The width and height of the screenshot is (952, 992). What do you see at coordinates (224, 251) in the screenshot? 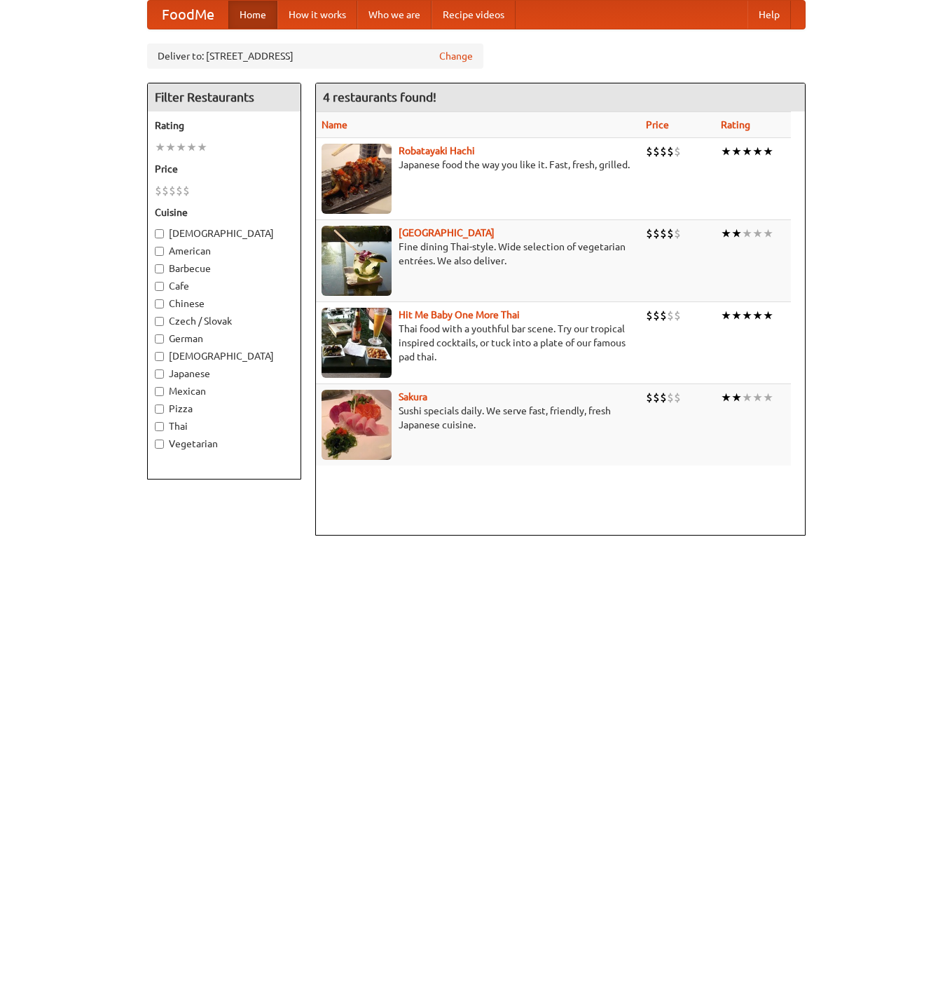
I see `label: American` at bounding box center [224, 251].